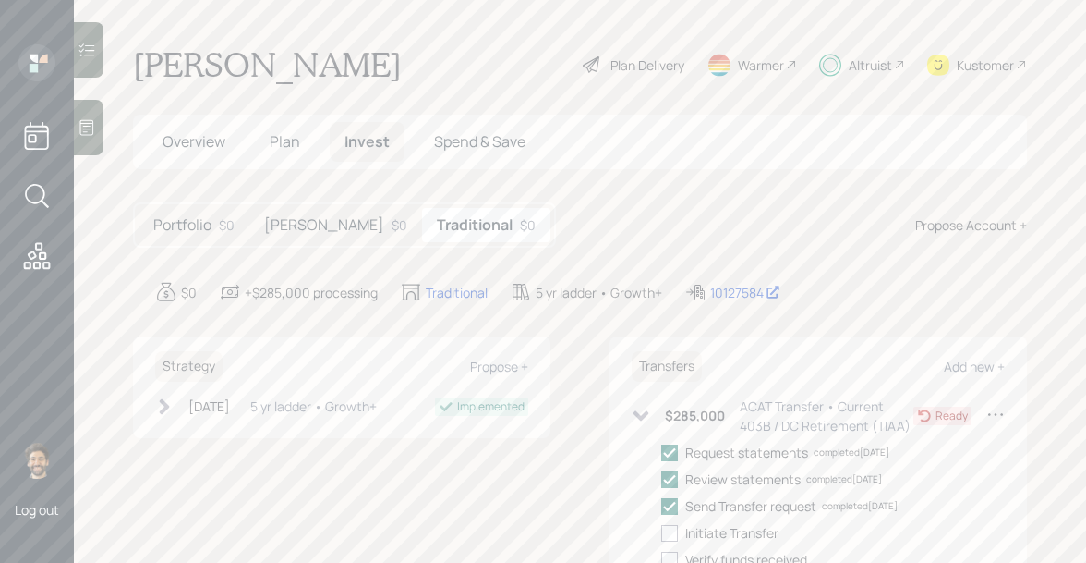 The image size is (1086, 563). I want to click on h6: Strategy, so click(188, 366).